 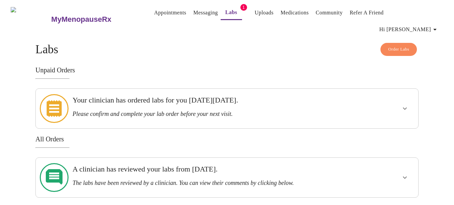 I want to click on h3: MyMenopauseRx, so click(x=81, y=19).